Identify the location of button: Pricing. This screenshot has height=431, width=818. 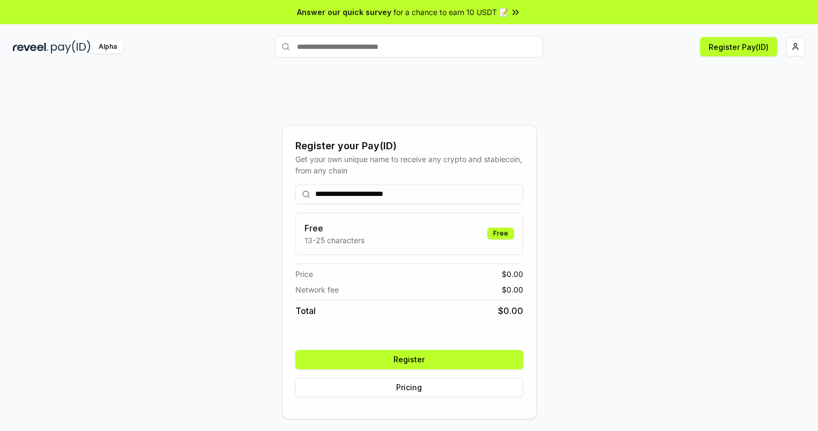
(409, 387).